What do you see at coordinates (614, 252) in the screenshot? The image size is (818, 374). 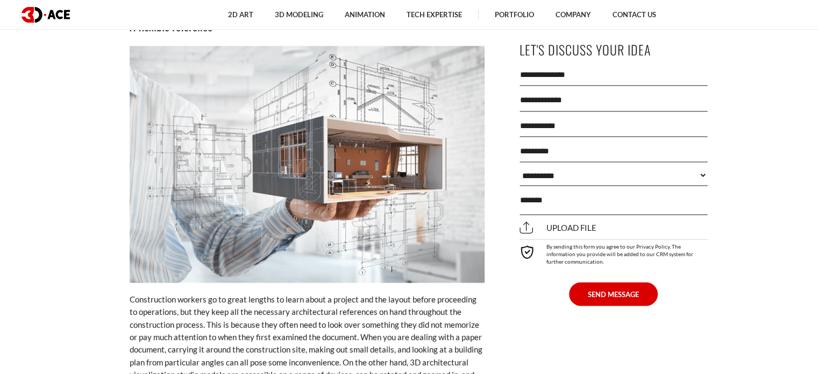 I see `div: By sending this form you agree to our Privacy Policy. The information you provide will be added t...` at bounding box center [614, 252].